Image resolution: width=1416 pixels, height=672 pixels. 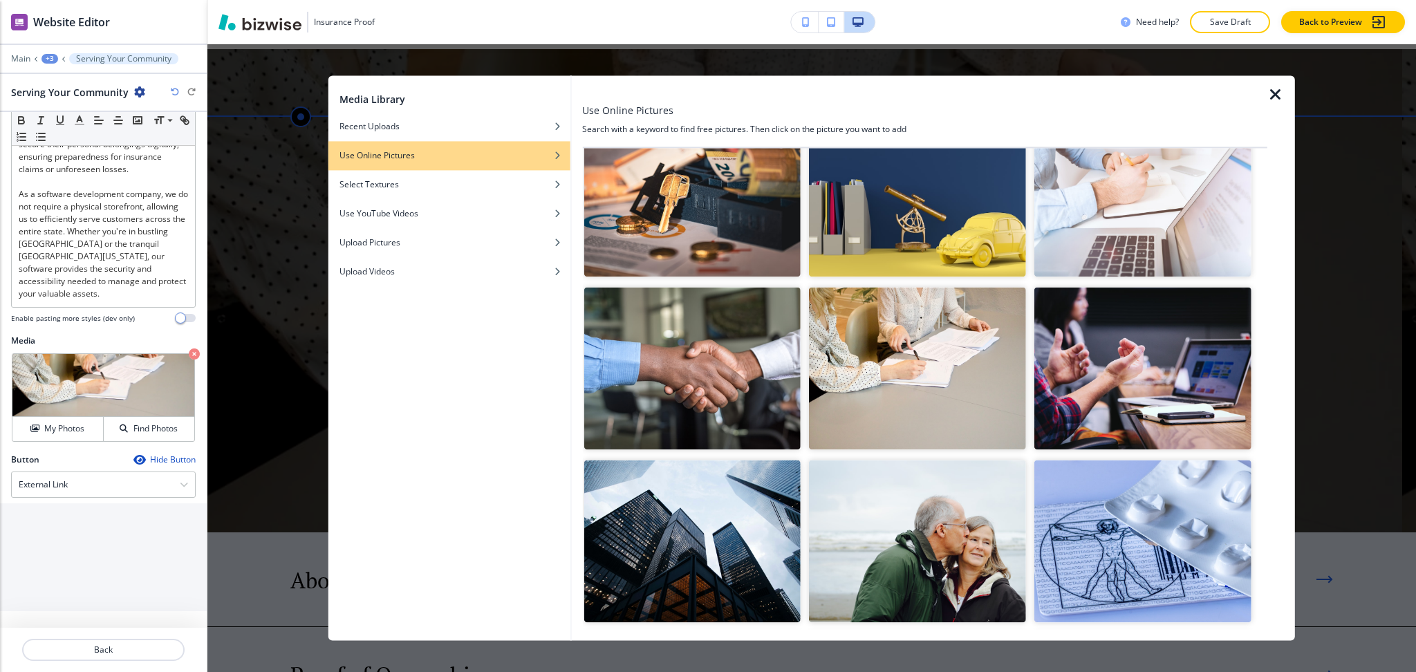 I want to click on button: Use Online Pictures, so click(x=449, y=156).